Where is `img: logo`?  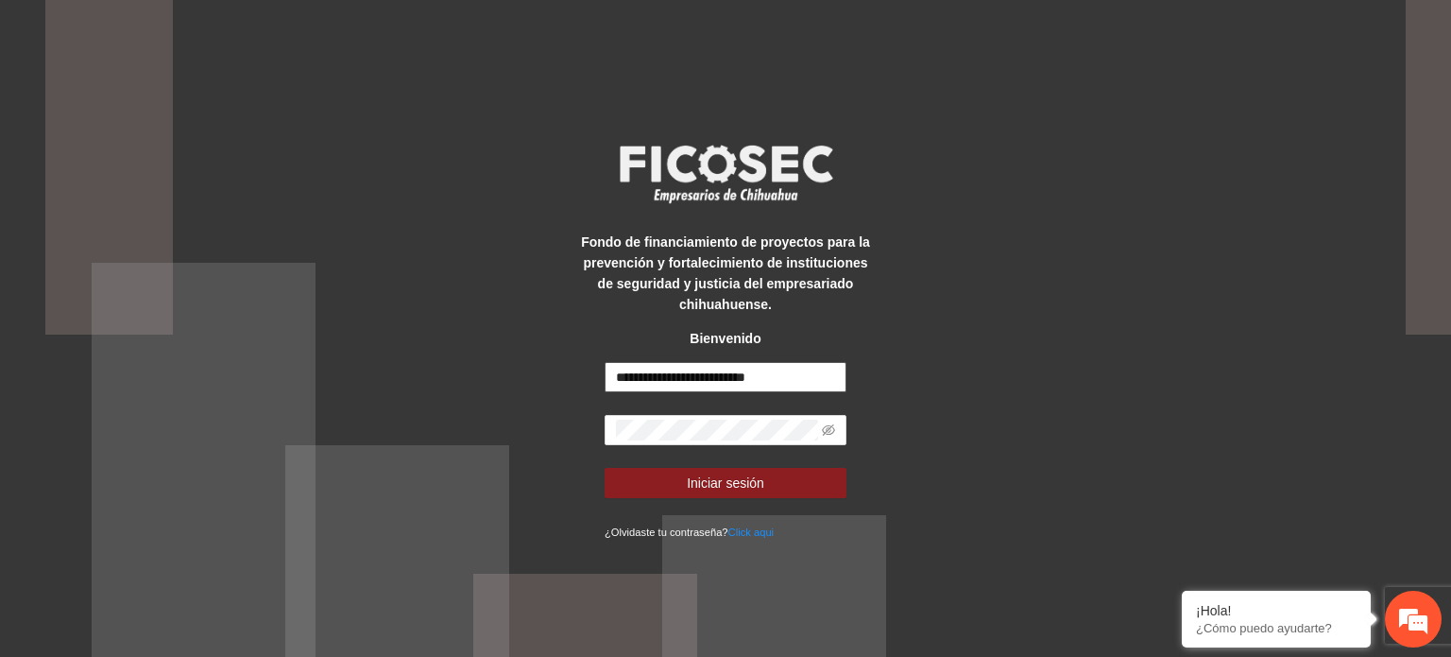 img: logo is located at coordinates (726, 174).